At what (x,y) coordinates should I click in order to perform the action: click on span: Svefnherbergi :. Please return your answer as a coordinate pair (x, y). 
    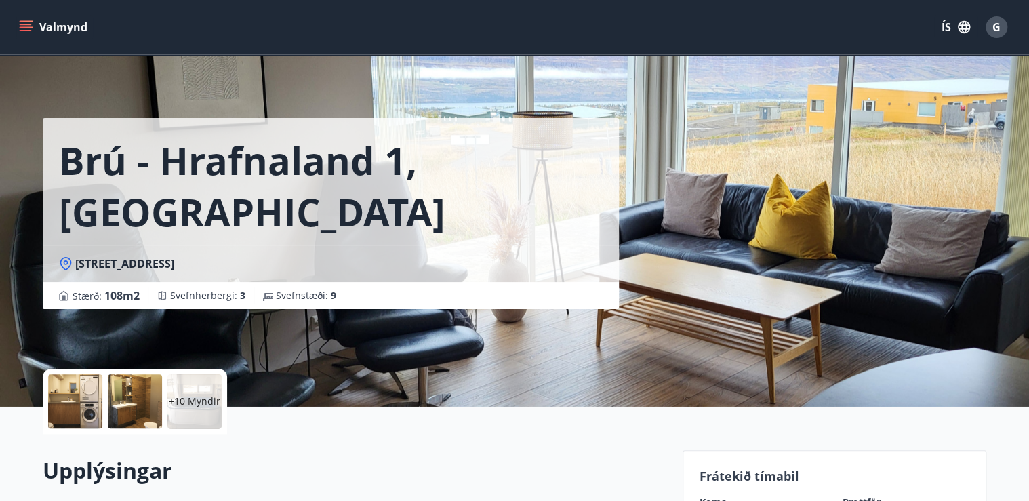
    Looking at the image, I should click on (207, 295).